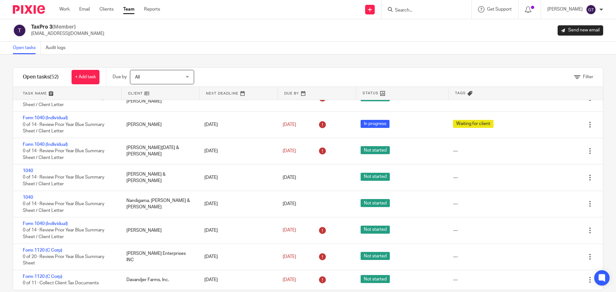  I want to click on span: 0 of 11 · Collect Client Tax Documents, so click(61, 284).